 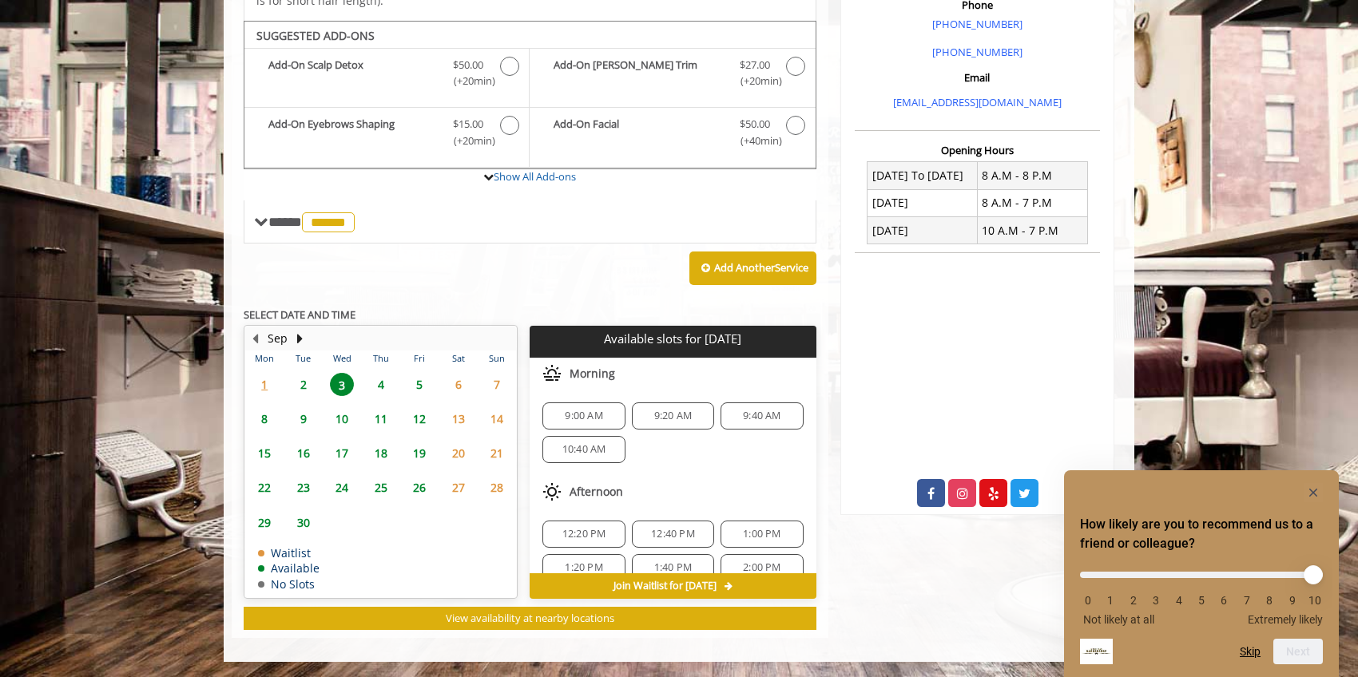 What do you see at coordinates (761, 534) in the screenshot?
I see `div: 1:00 PM` at bounding box center [761, 534].